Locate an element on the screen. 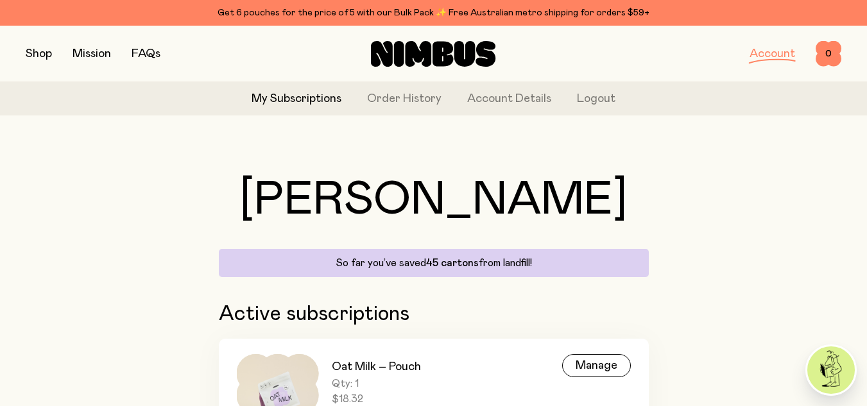 Image resolution: width=867 pixels, height=406 pixels. span: 0 is located at coordinates (828, 54).